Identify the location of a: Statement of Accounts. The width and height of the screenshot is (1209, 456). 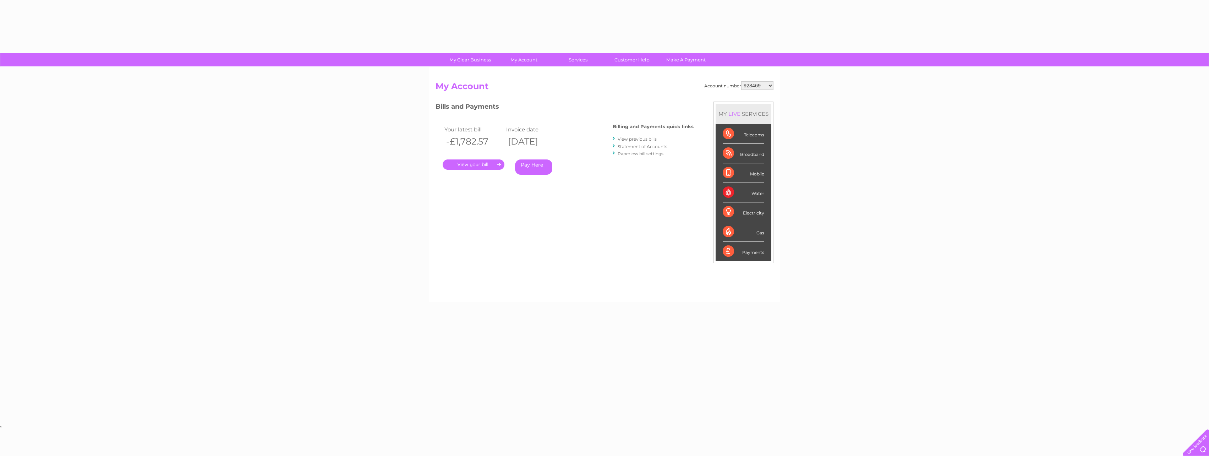
(642, 146).